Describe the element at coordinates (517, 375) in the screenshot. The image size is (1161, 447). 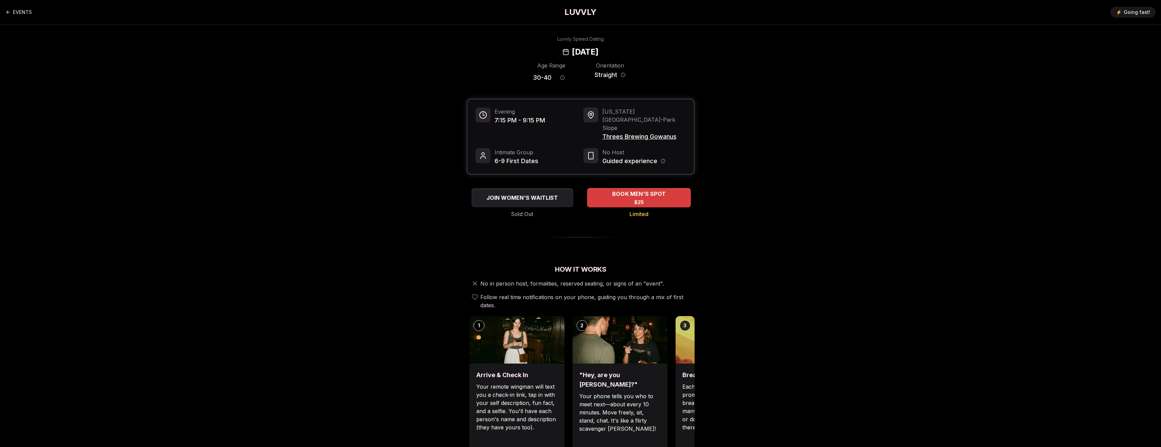
I see `h3: Arrive & Check In` at that location.